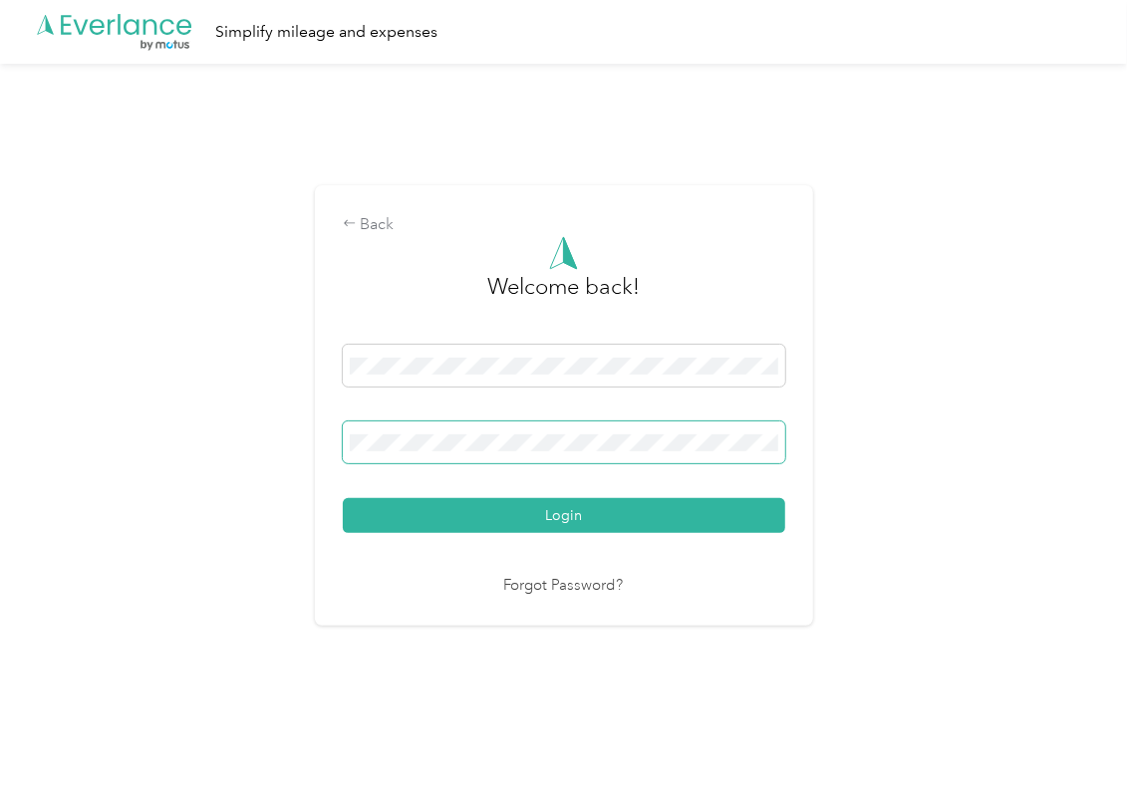 The height and width of the screenshot is (795, 1137). Describe the element at coordinates (564, 225) in the screenshot. I see `div: Back` at that location.